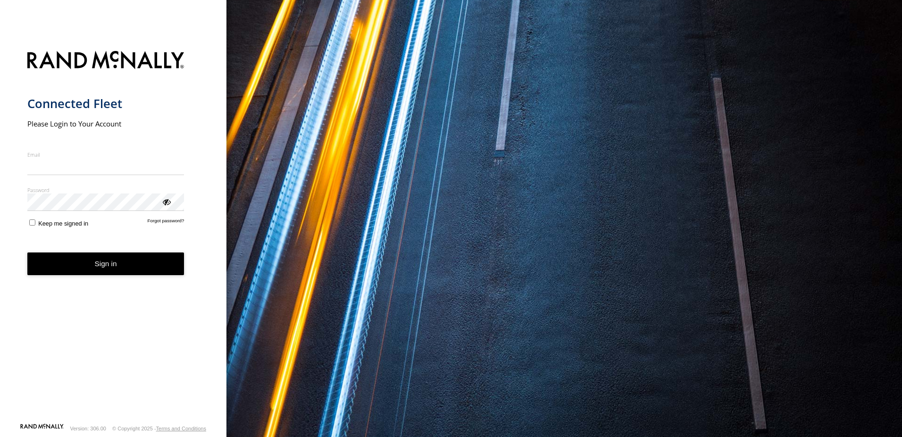  What do you see at coordinates (106, 124) in the screenshot?
I see `h2: Please Login to Your Account` at bounding box center [106, 124].